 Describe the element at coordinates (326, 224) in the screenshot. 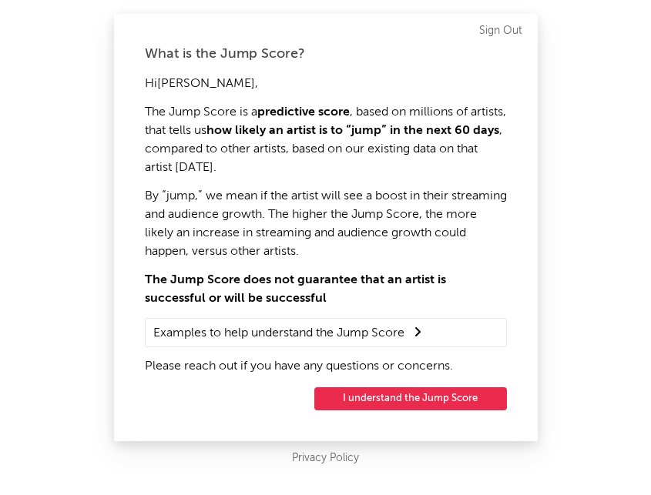

I see `p: By “jump,” we mean if the artist will see a boost in their streaming and audience growth. The hig...` at that location.